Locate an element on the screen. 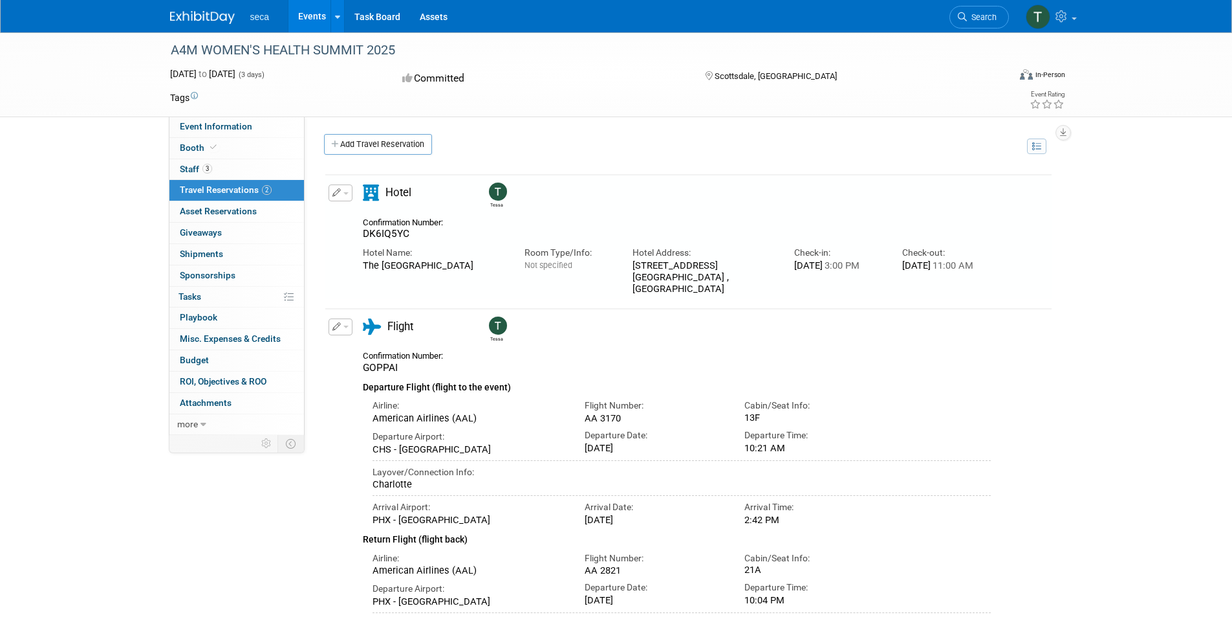  td: Toggle Event Tabs is located at coordinates (290, 443).